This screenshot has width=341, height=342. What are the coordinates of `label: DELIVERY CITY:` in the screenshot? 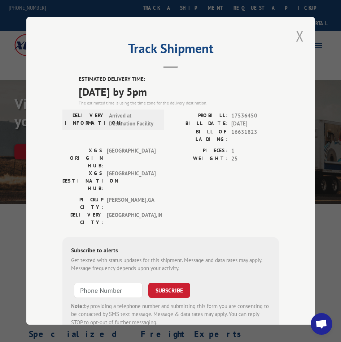 It's located at (83, 219).